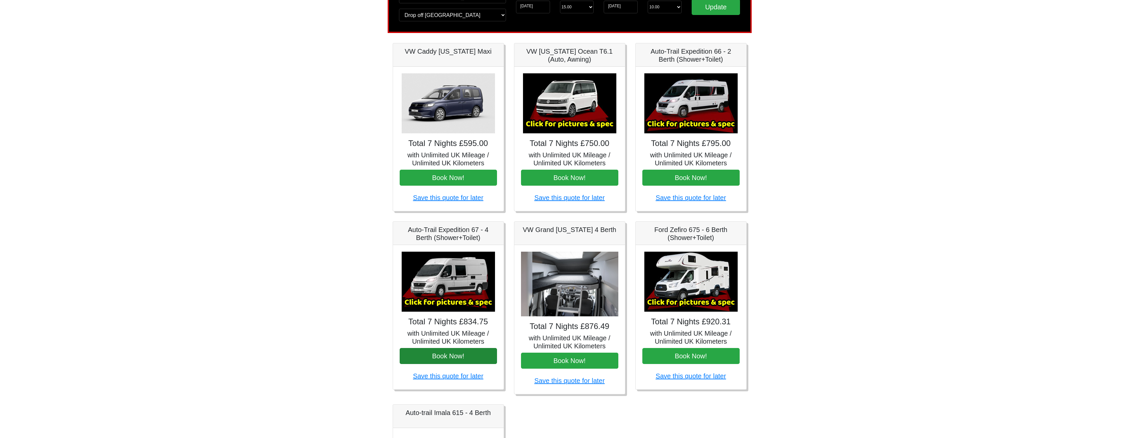 This screenshot has width=1139, height=438. Describe the element at coordinates (448, 322) in the screenshot. I see `h4: Total 7 Nights £834.75` at that location.